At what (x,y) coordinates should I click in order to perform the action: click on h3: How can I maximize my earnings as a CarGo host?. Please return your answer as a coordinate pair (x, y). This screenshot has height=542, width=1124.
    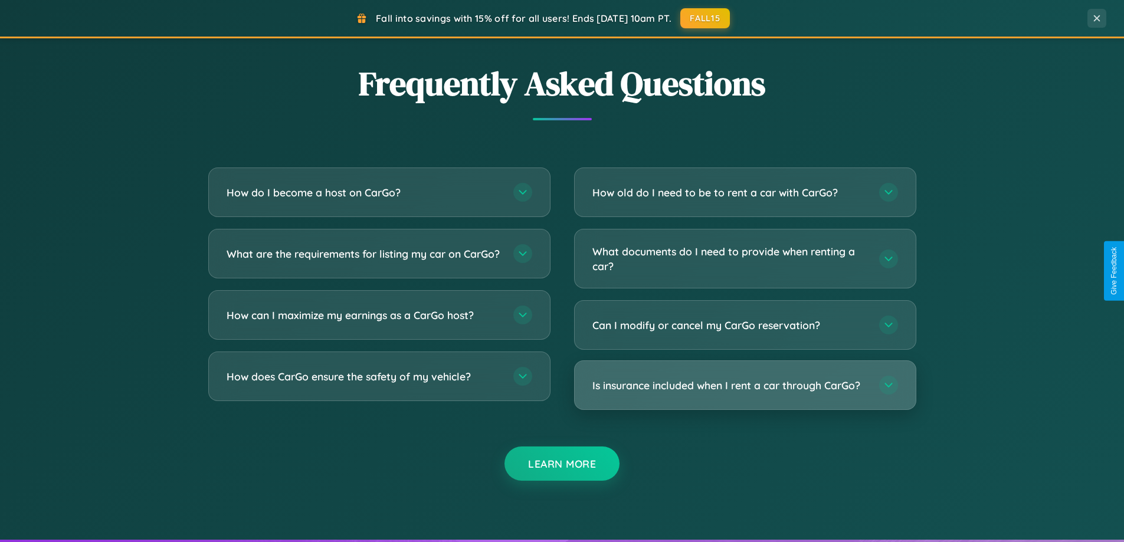
    Looking at the image, I should click on (364, 315).